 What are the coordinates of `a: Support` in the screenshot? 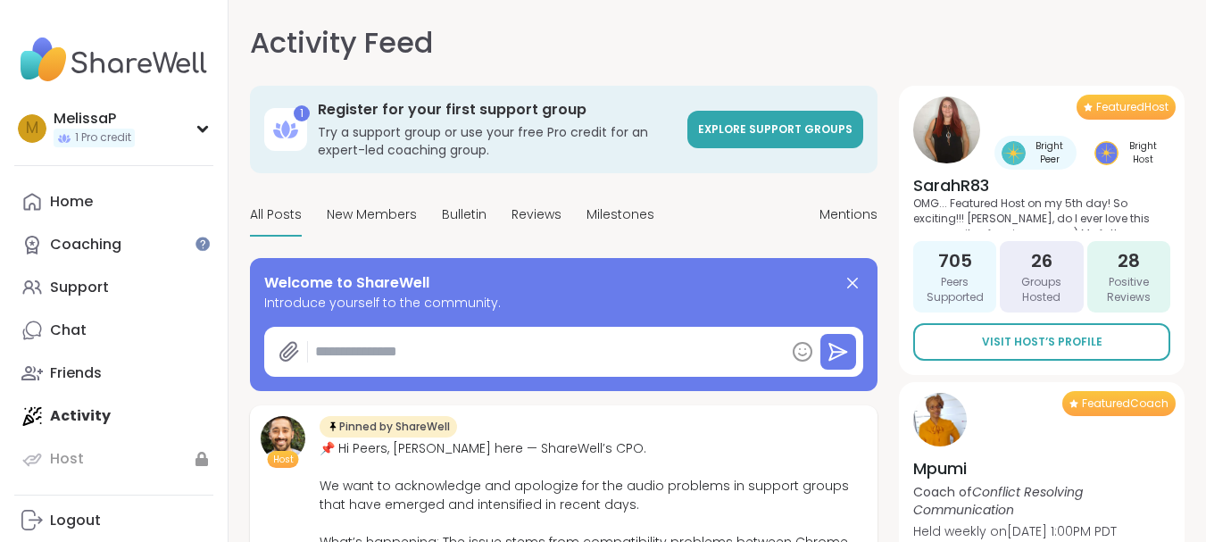 It's located at (113, 288).